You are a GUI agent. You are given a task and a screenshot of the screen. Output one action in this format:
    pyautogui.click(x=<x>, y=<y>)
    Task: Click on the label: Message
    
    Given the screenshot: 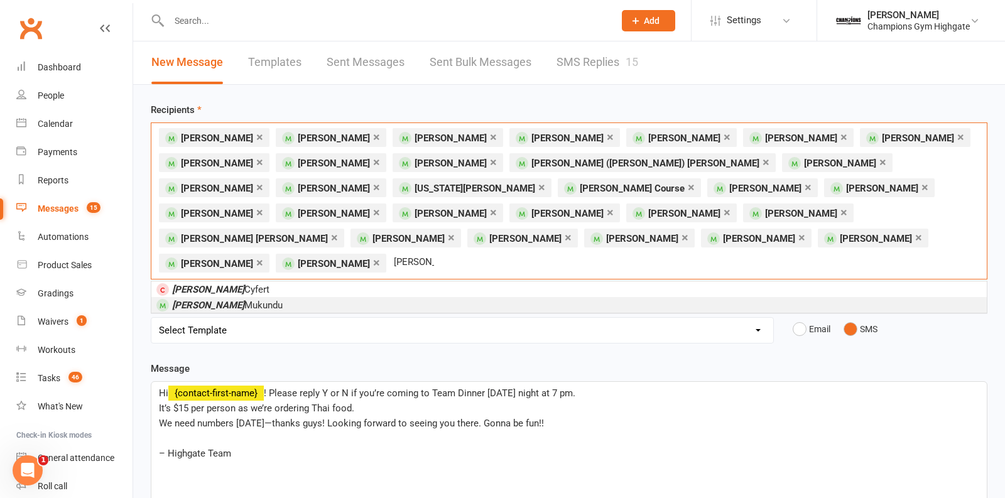 What is the action you would take?
    pyautogui.click(x=170, y=369)
    